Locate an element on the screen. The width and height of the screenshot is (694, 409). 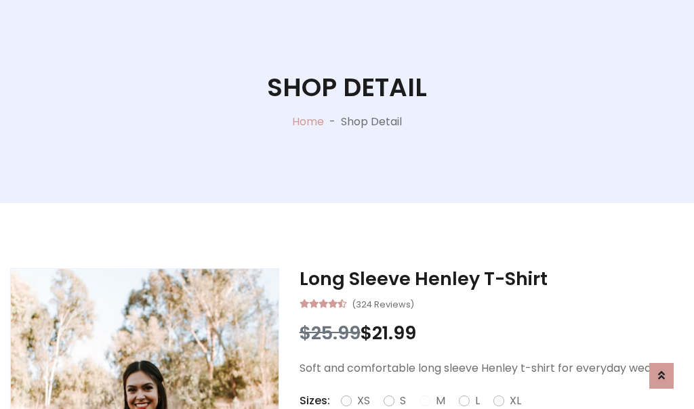
label: XL is located at coordinates (515, 401).